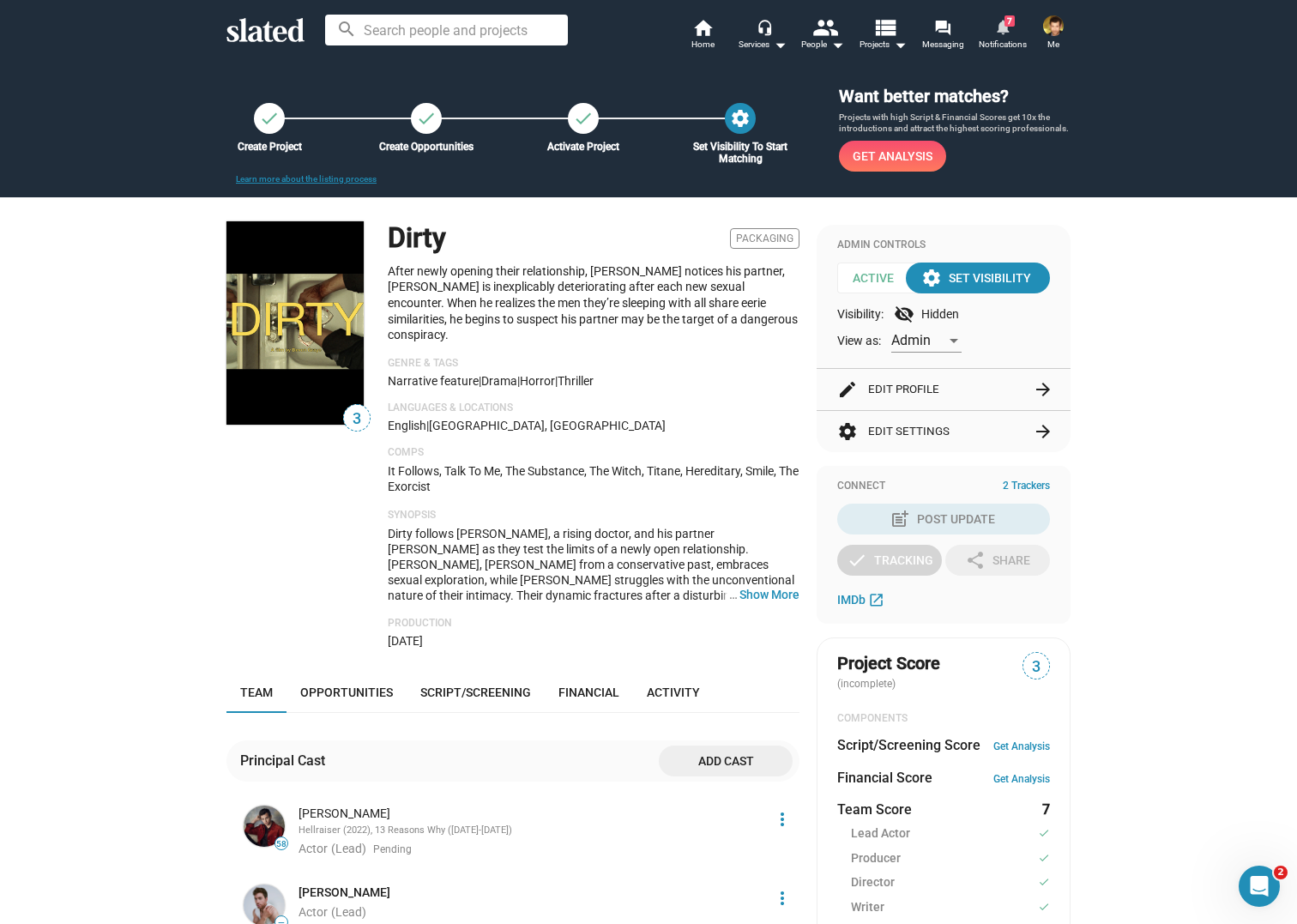 The image size is (1297, 924). Describe the element at coordinates (1042, 809) in the screenshot. I see `dd: 7` at that location.